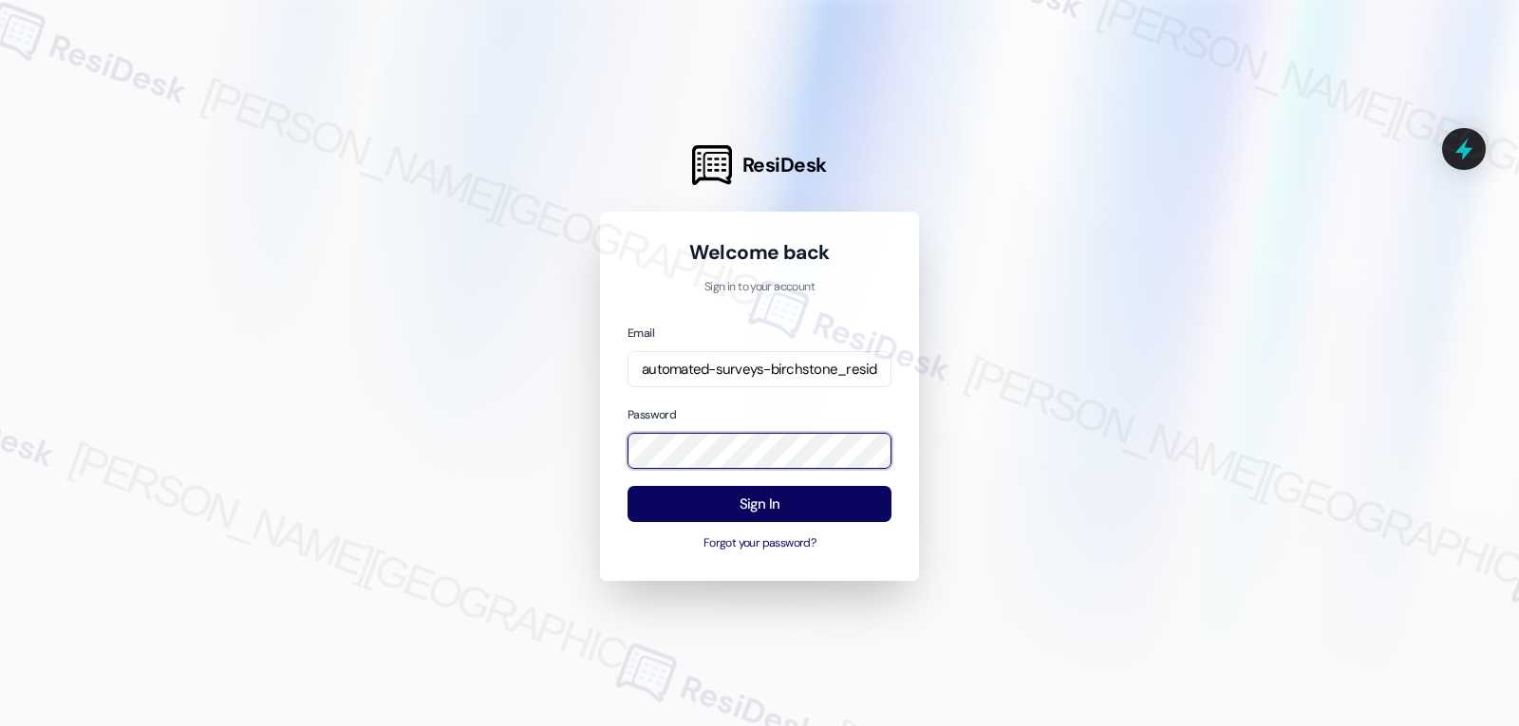 Image resolution: width=1519 pixels, height=726 pixels. I want to click on label: Email, so click(641, 333).